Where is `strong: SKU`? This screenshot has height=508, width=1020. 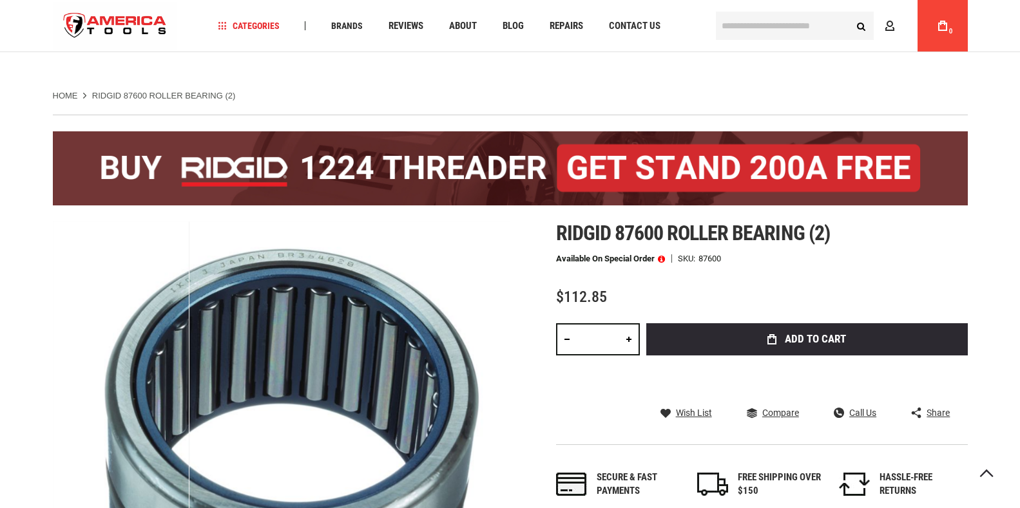
strong: SKU is located at coordinates (688, 258).